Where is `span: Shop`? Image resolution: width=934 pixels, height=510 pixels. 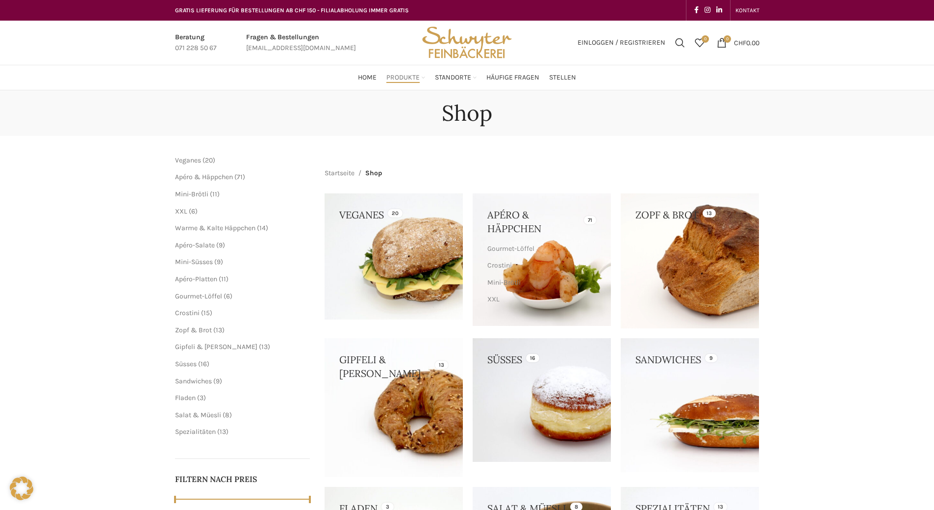
span: Shop is located at coordinates (374, 173).